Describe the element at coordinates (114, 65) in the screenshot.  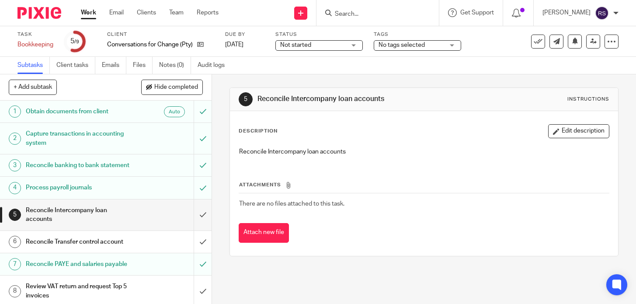
I see `a: Emails` at that location.